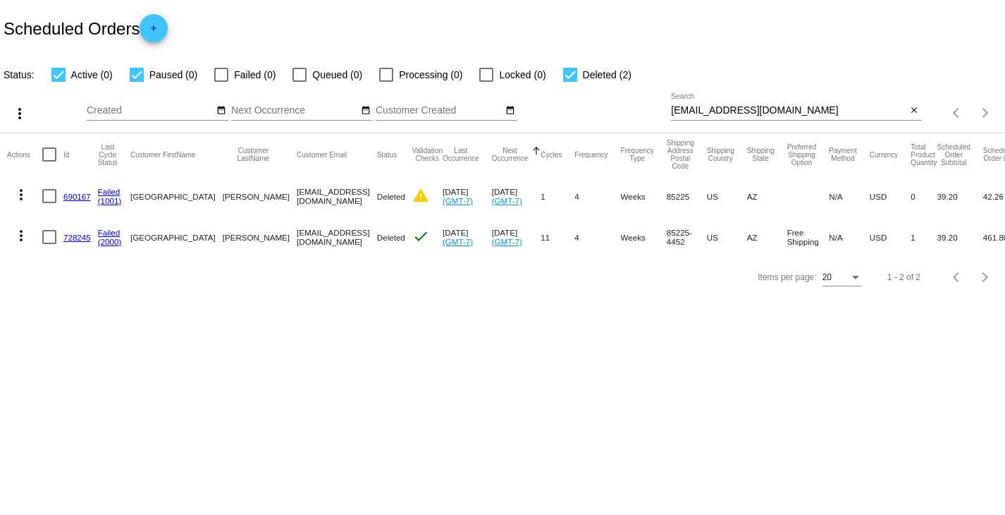 The image size is (1005, 515). What do you see at coordinates (337, 75) in the screenshot?
I see `span: Queued (0)` at bounding box center [337, 75].